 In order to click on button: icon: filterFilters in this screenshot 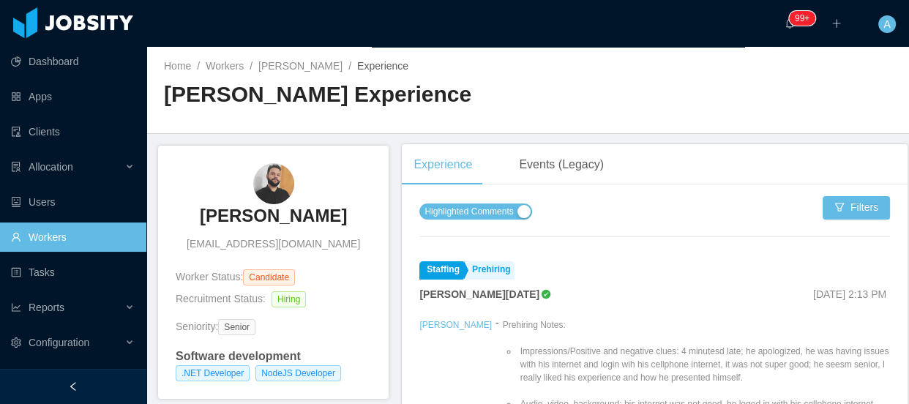, I will do `click(856, 208)`.